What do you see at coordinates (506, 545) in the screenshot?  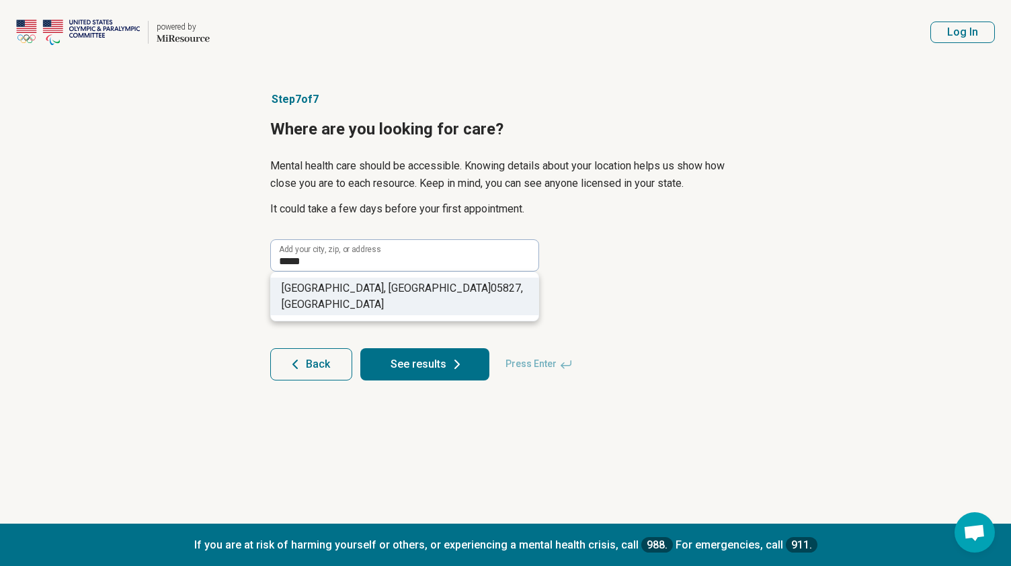 I see `p: If you are at risk of harming yourself or others, or experiencing a mental health crisis, call Fo...` at bounding box center [506, 545].